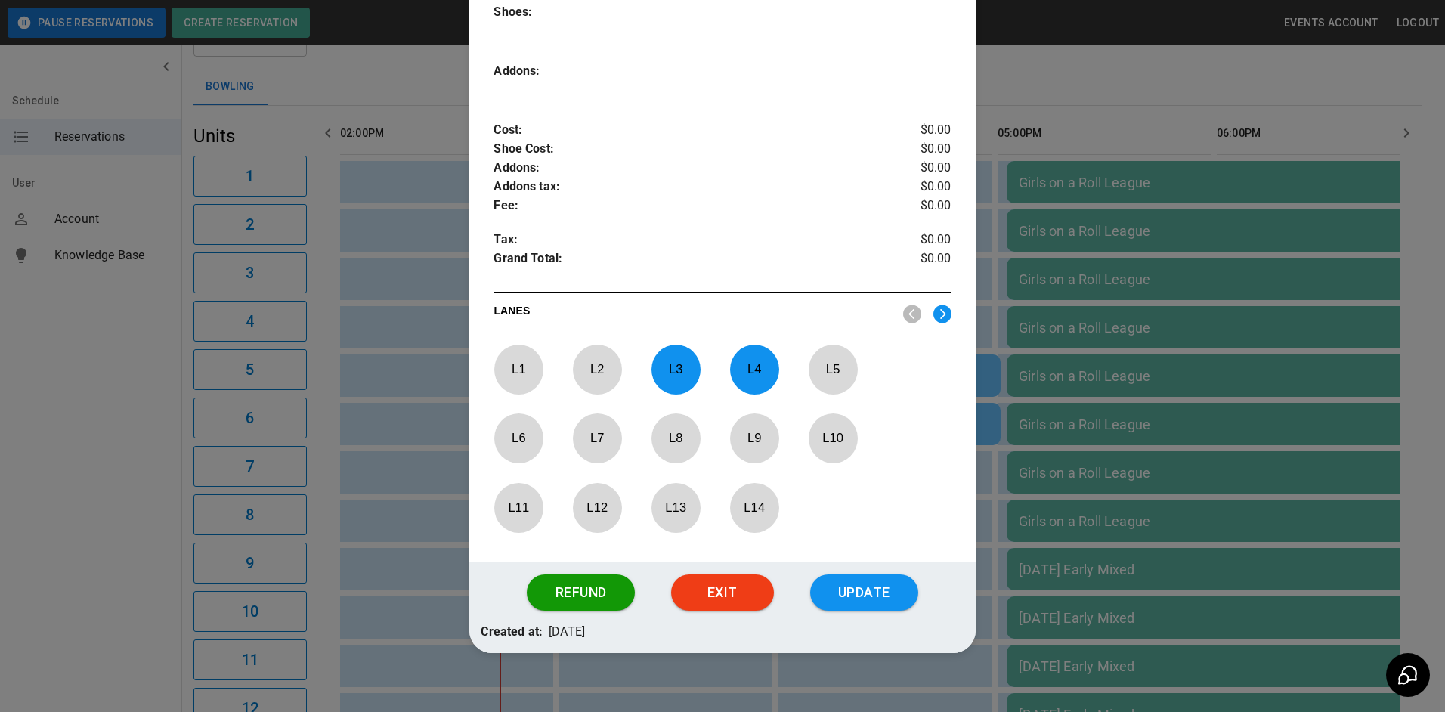 The image size is (1445, 712). I want to click on img: nav_left.svg, so click(913, 314).